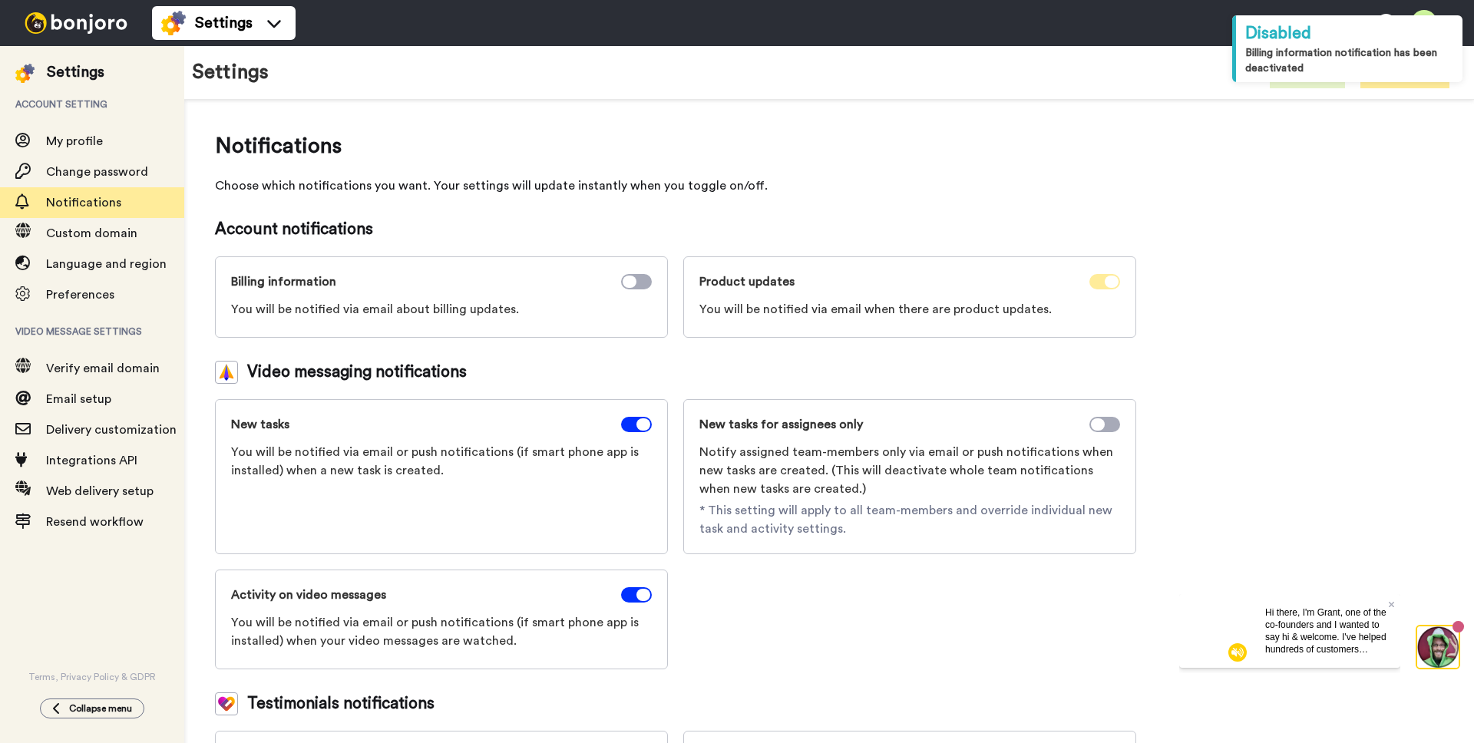 The image size is (1474, 743). What do you see at coordinates (101, 709) in the screenshot?
I see `span: Collapse menu` at bounding box center [101, 709].